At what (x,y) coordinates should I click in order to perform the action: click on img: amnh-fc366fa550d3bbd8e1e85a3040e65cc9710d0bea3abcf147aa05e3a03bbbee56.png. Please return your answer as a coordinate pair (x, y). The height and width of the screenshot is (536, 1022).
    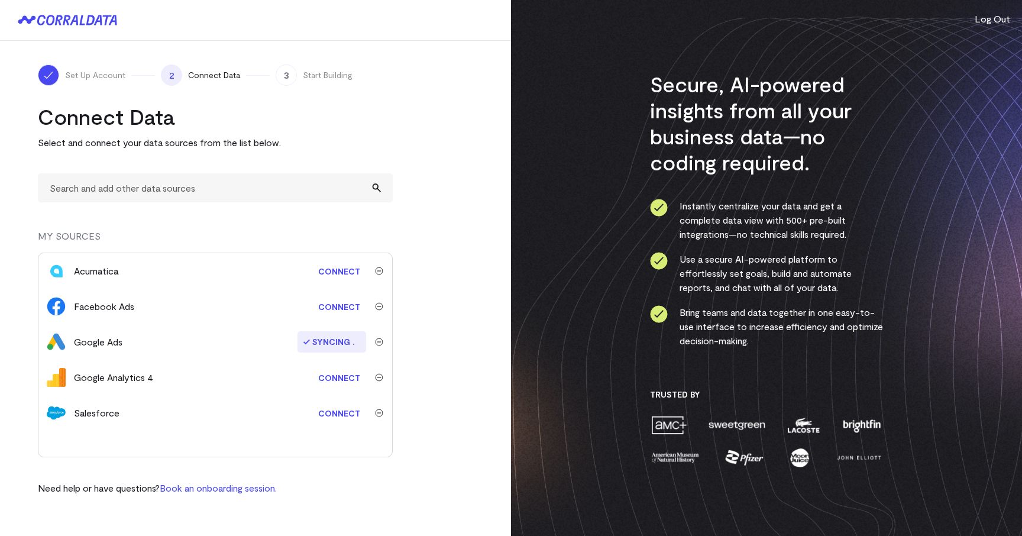
    Looking at the image, I should click on (676, 457).